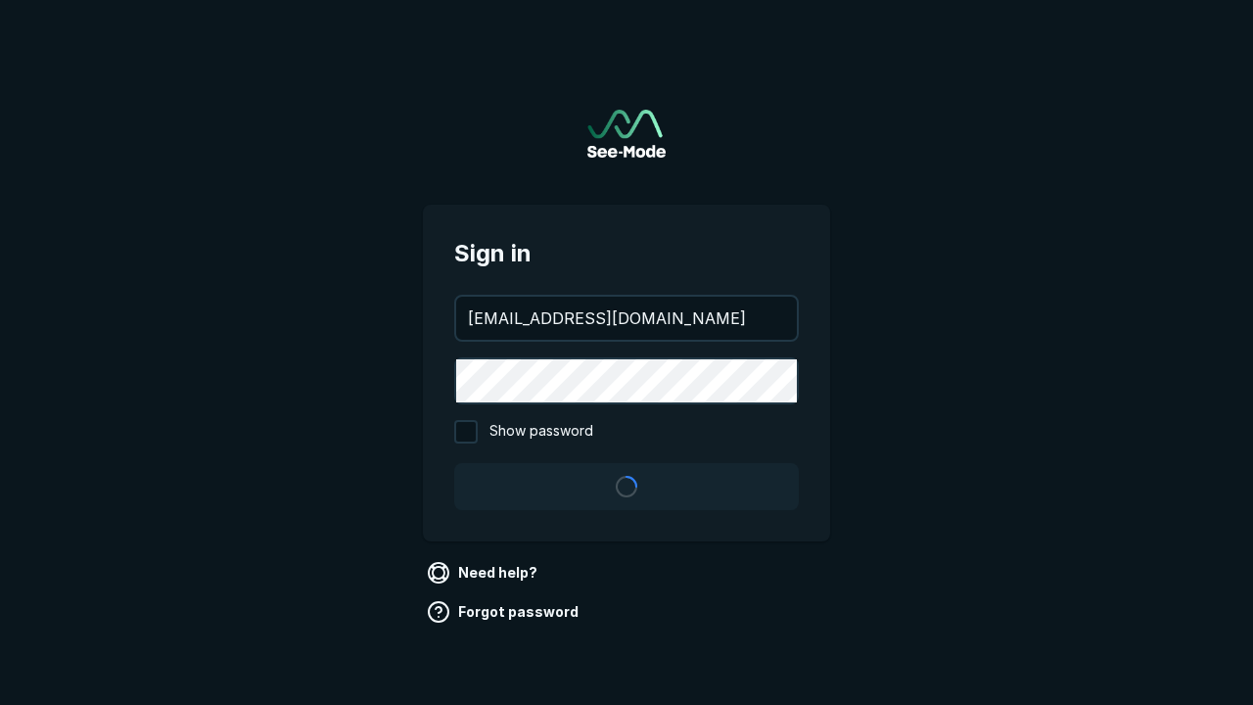 The width and height of the screenshot is (1253, 705). What do you see at coordinates (626, 133) in the screenshot?
I see `img: See-Mode Logo` at bounding box center [626, 133].